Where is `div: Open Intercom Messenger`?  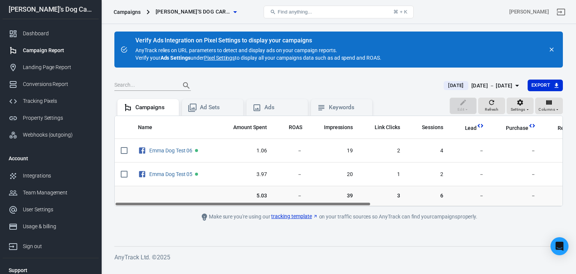 div: Open Intercom Messenger is located at coordinates (560, 246).